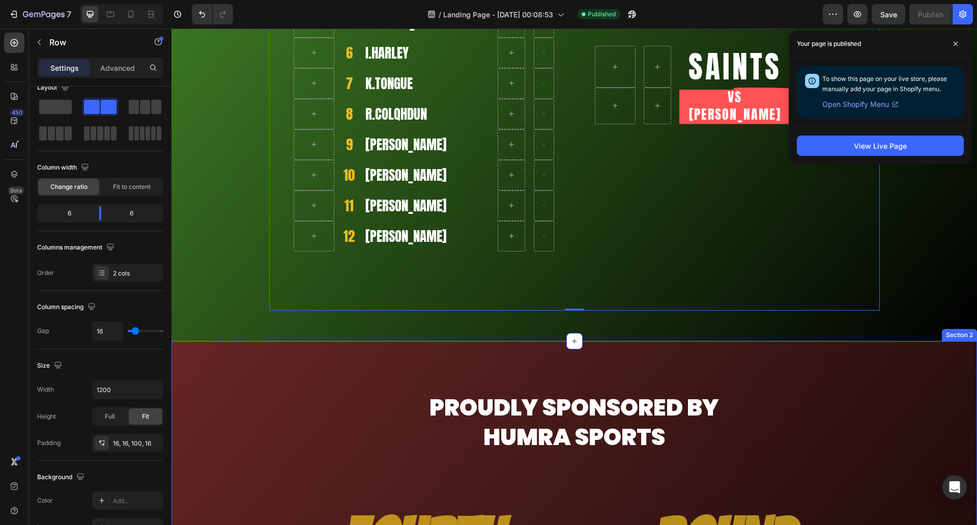 This screenshot has height=525, width=977. I want to click on span: Change ratio, so click(69, 187).